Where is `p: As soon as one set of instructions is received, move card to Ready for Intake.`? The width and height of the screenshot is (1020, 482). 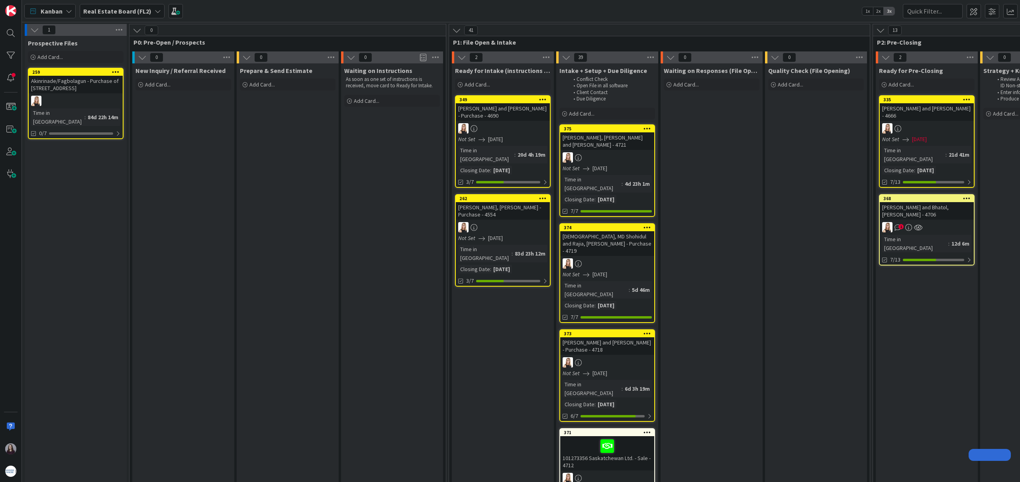 p: As soon as one set of instructions is received, move card to Ready for Intake. is located at coordinates (392, 82).